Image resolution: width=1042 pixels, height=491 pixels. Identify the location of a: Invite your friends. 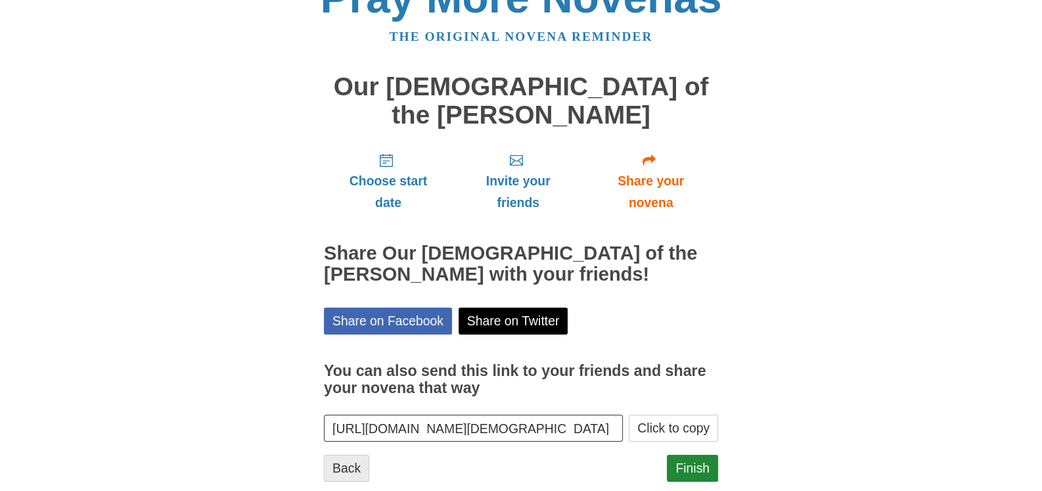
(518, 181).